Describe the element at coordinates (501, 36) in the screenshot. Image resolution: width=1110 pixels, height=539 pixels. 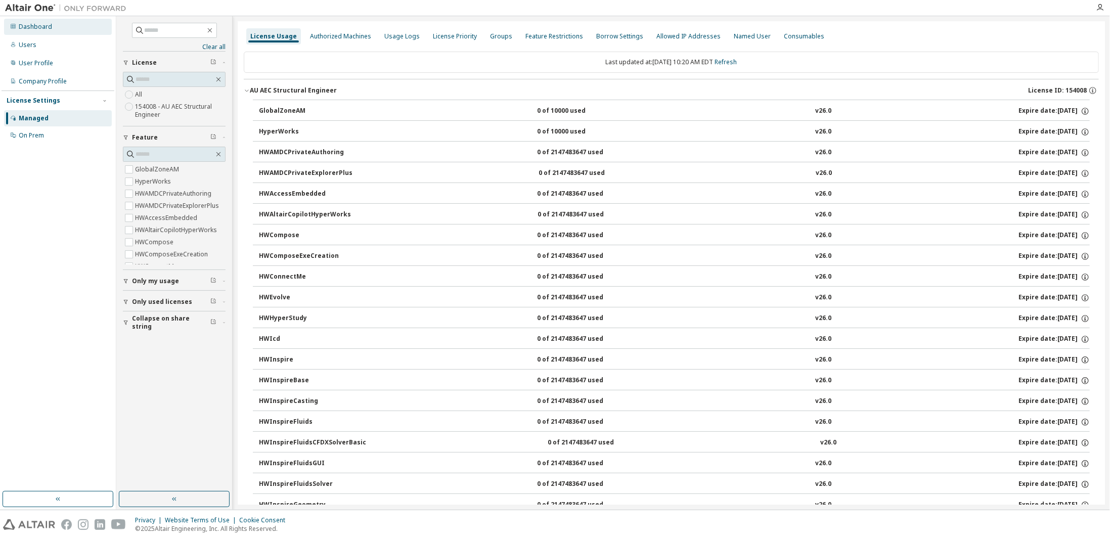
I see `div: Groups` at that location.